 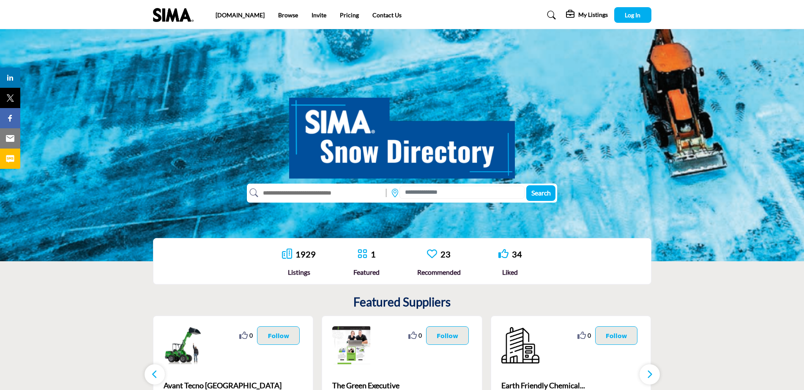 I want to click on a: 23, so click(x=445, y=254).